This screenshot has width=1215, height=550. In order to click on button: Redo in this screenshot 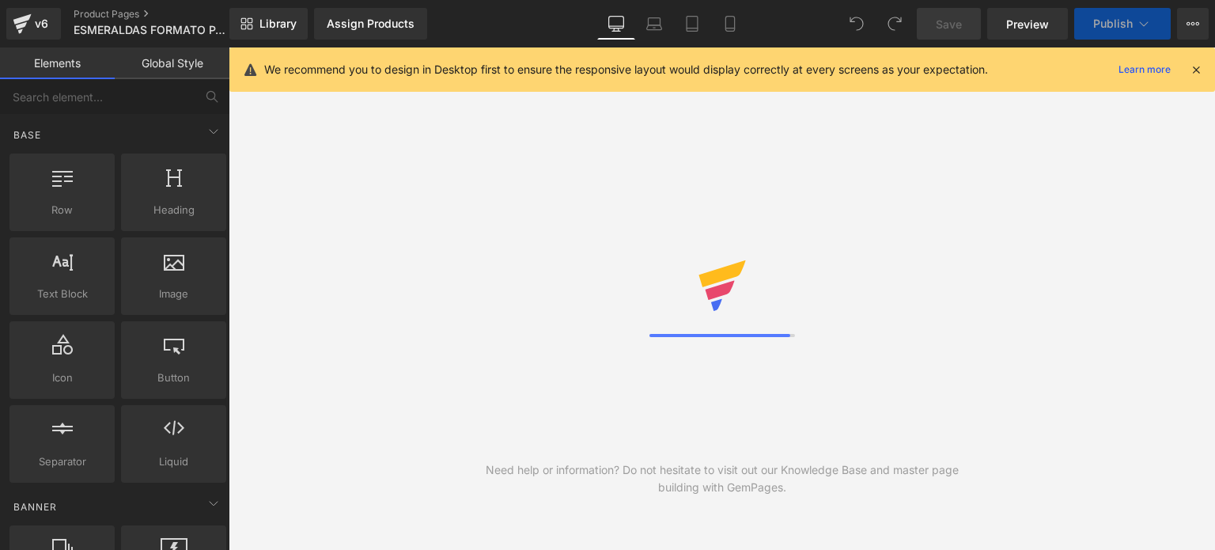, I will do `click(895, 24)`.